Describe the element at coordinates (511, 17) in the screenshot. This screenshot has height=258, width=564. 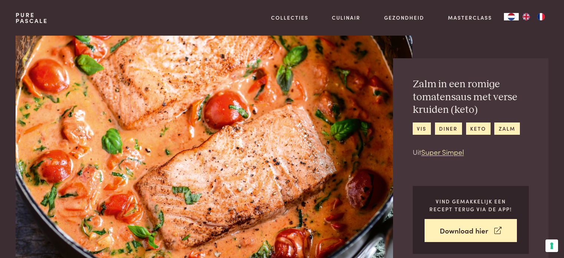
I see `div: Language` at that location.